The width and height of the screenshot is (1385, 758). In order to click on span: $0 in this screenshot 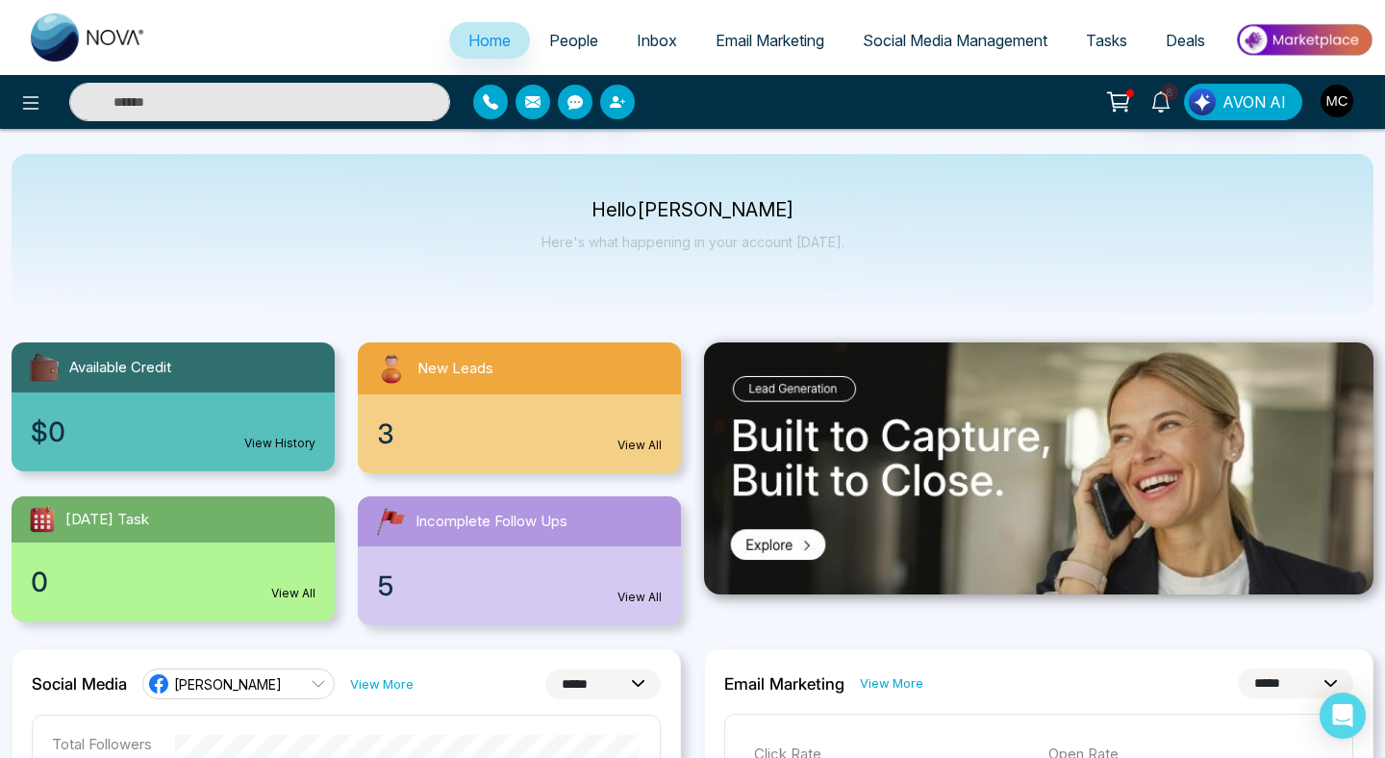, I will do `click(48, 432)`.